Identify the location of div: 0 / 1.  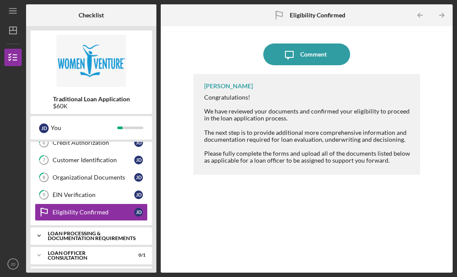
(138, 255).